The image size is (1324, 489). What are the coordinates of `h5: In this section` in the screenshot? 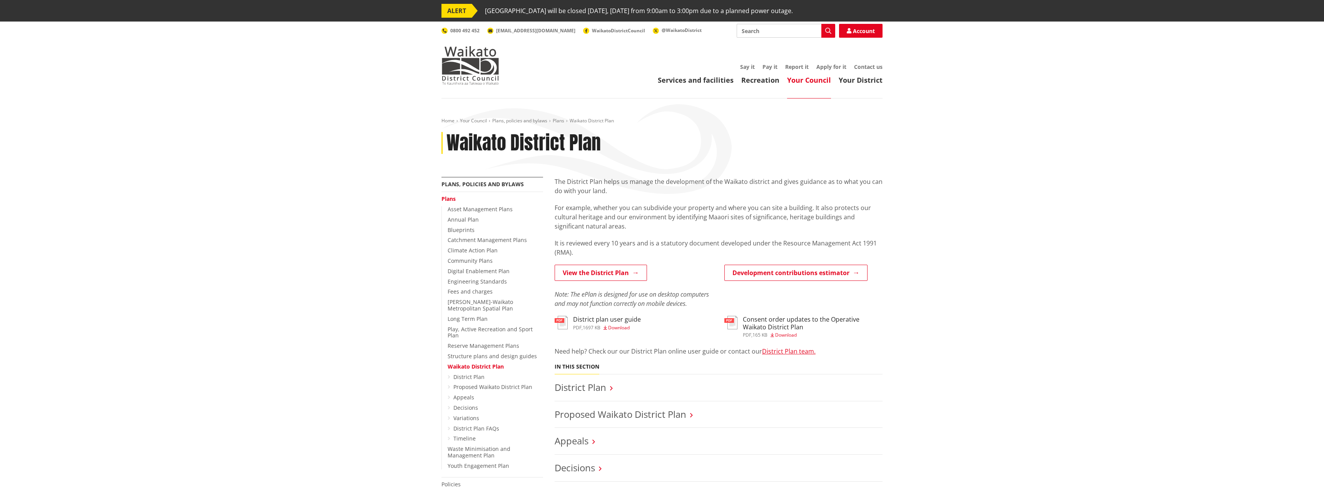 It's located at (577, 367).